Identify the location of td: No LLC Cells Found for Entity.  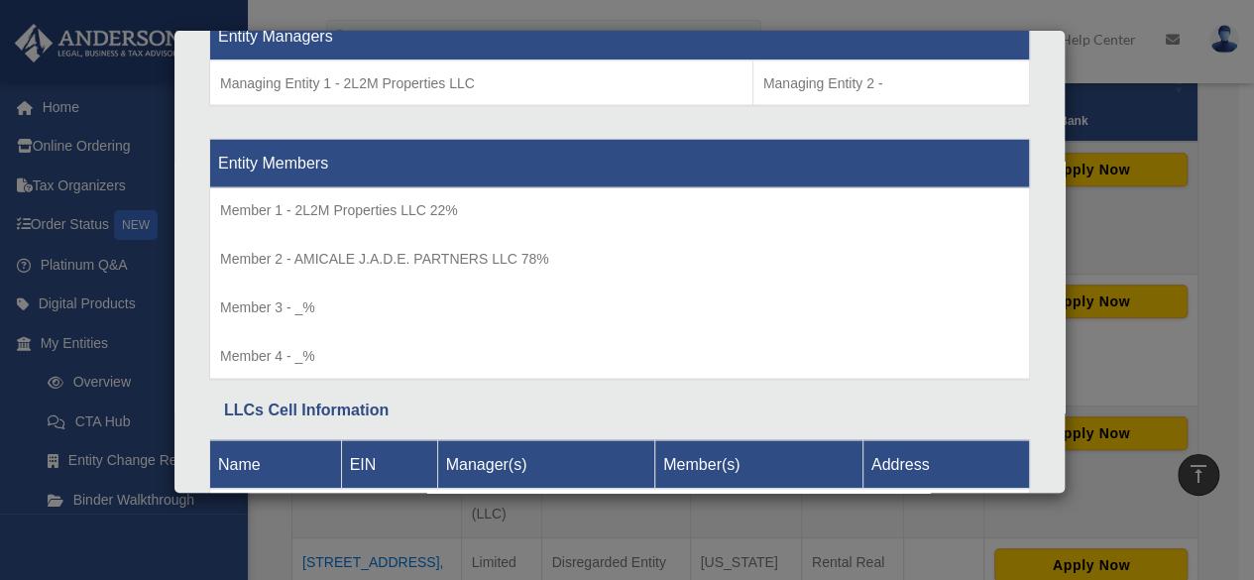
(620, 513).